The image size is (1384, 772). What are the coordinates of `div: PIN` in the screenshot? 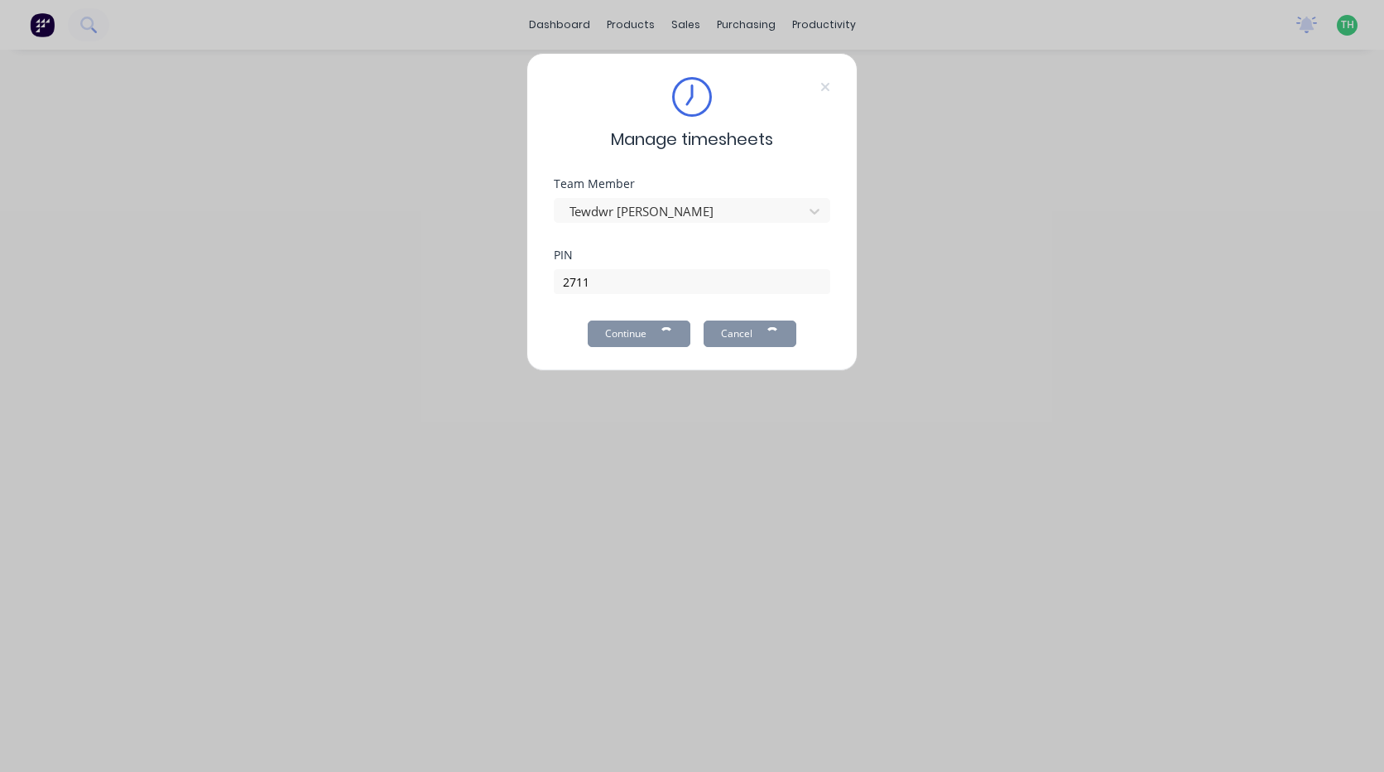 It's located at (692, 255).